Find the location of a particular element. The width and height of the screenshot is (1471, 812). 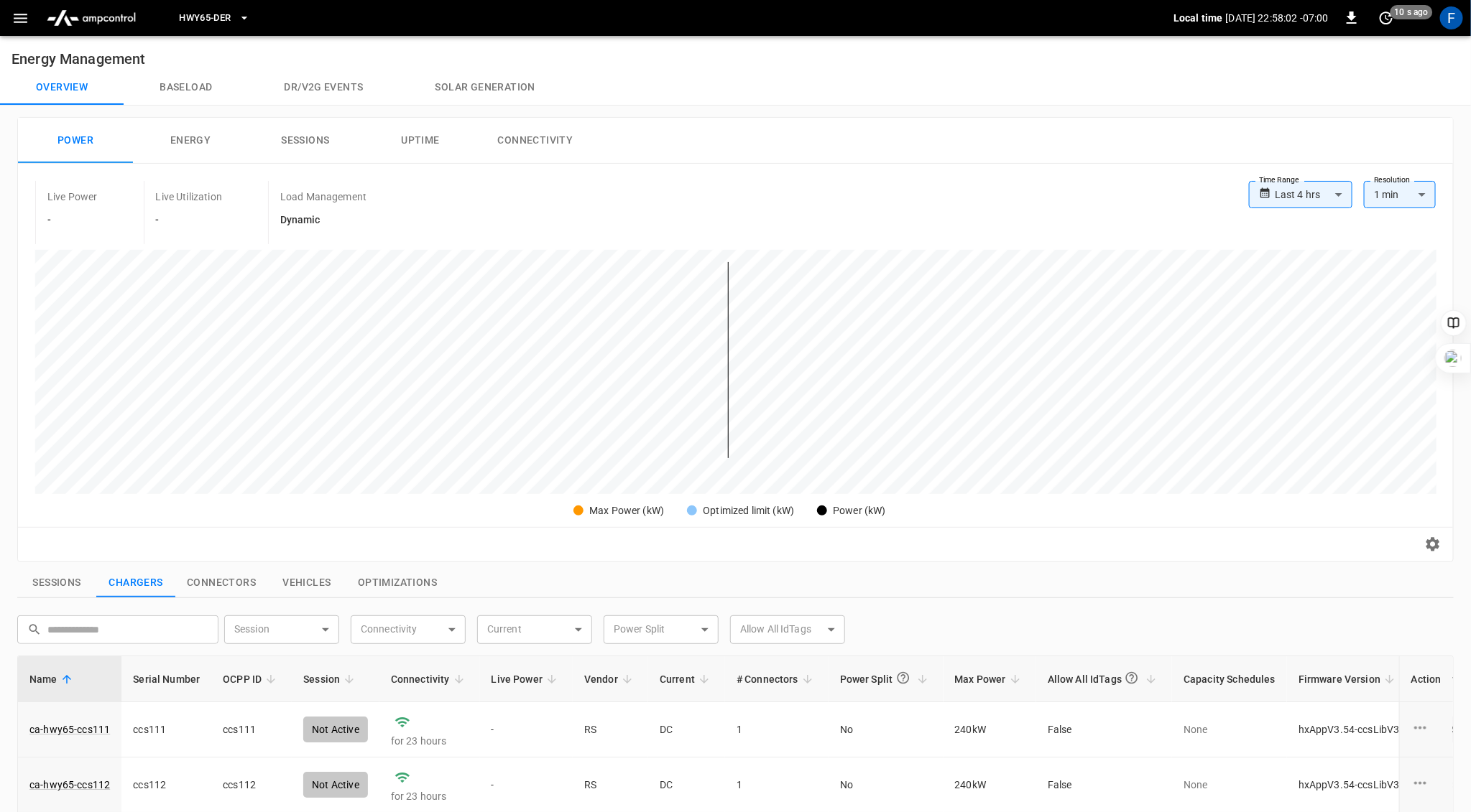

td: RS is located at coordinates (610, 730).